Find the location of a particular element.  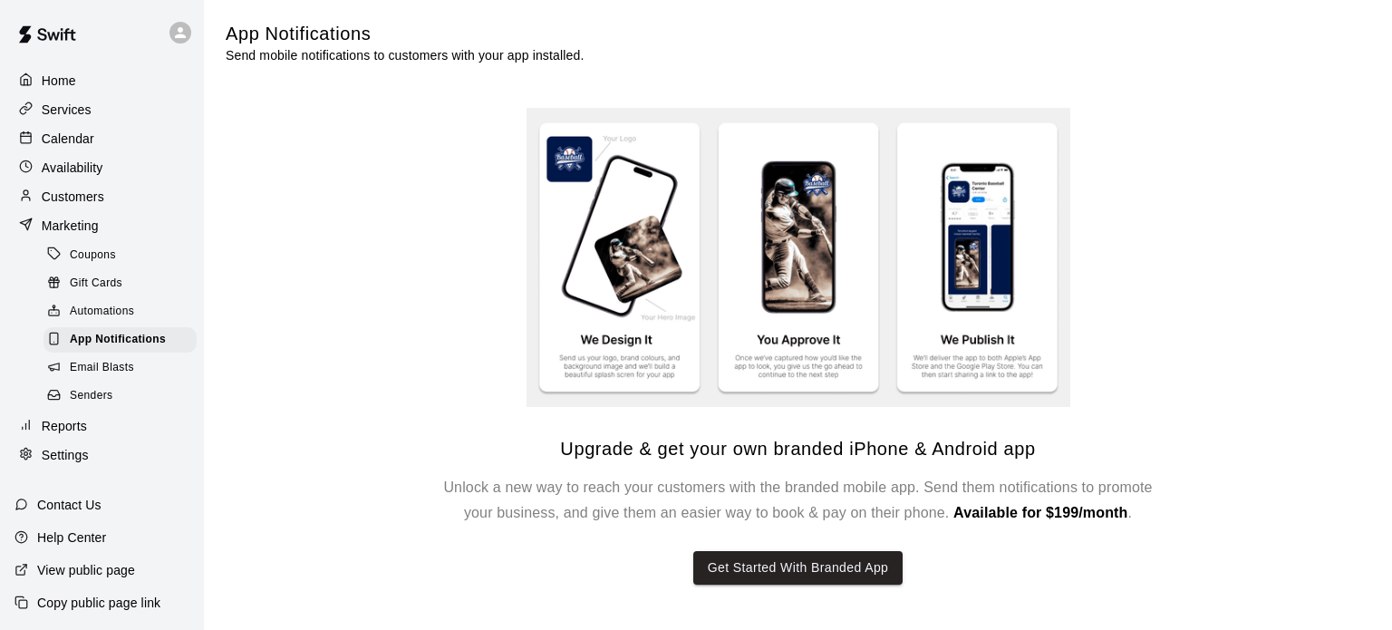

div: Home is located at coordinates (101, 81).